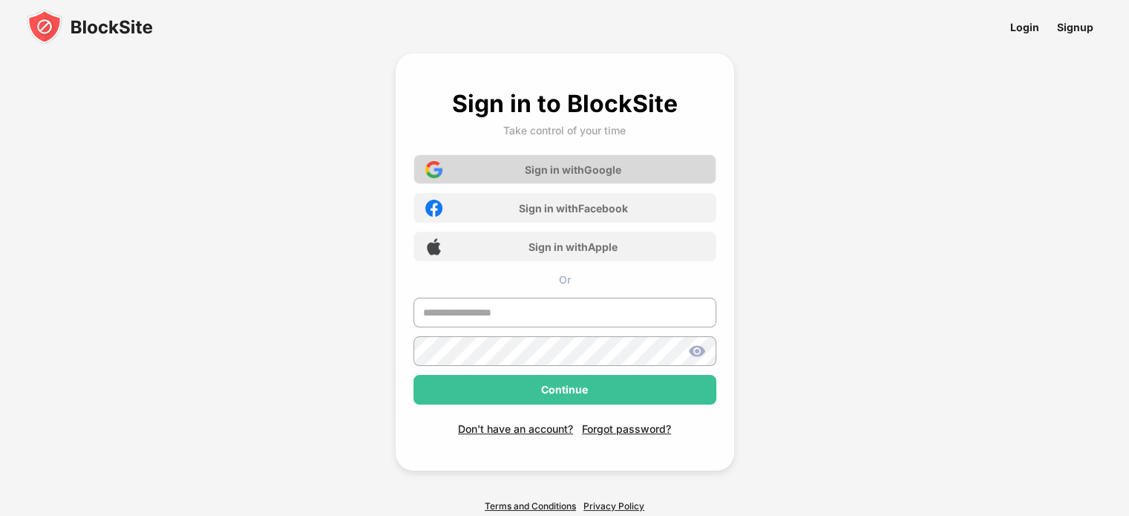 This screenshot has height=516, width=1129. What do you see at coordinates (614, 506) in the screenshot?
I see `a: Privacy Policy` at bounding box center [614, 506].